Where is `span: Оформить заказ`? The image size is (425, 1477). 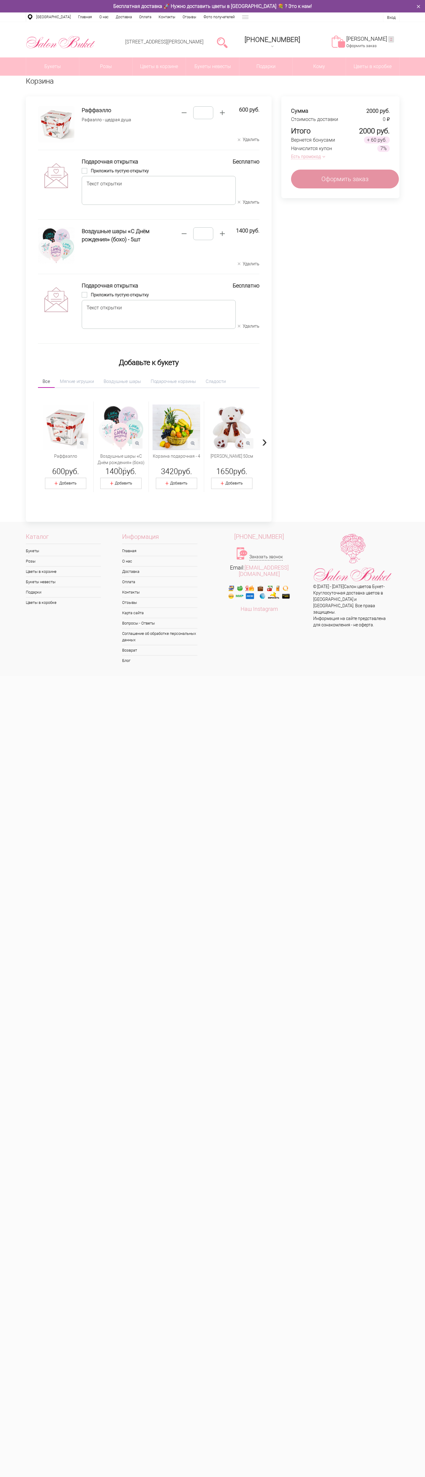 span: Оформить заказ is located at coordinates (345, 179).